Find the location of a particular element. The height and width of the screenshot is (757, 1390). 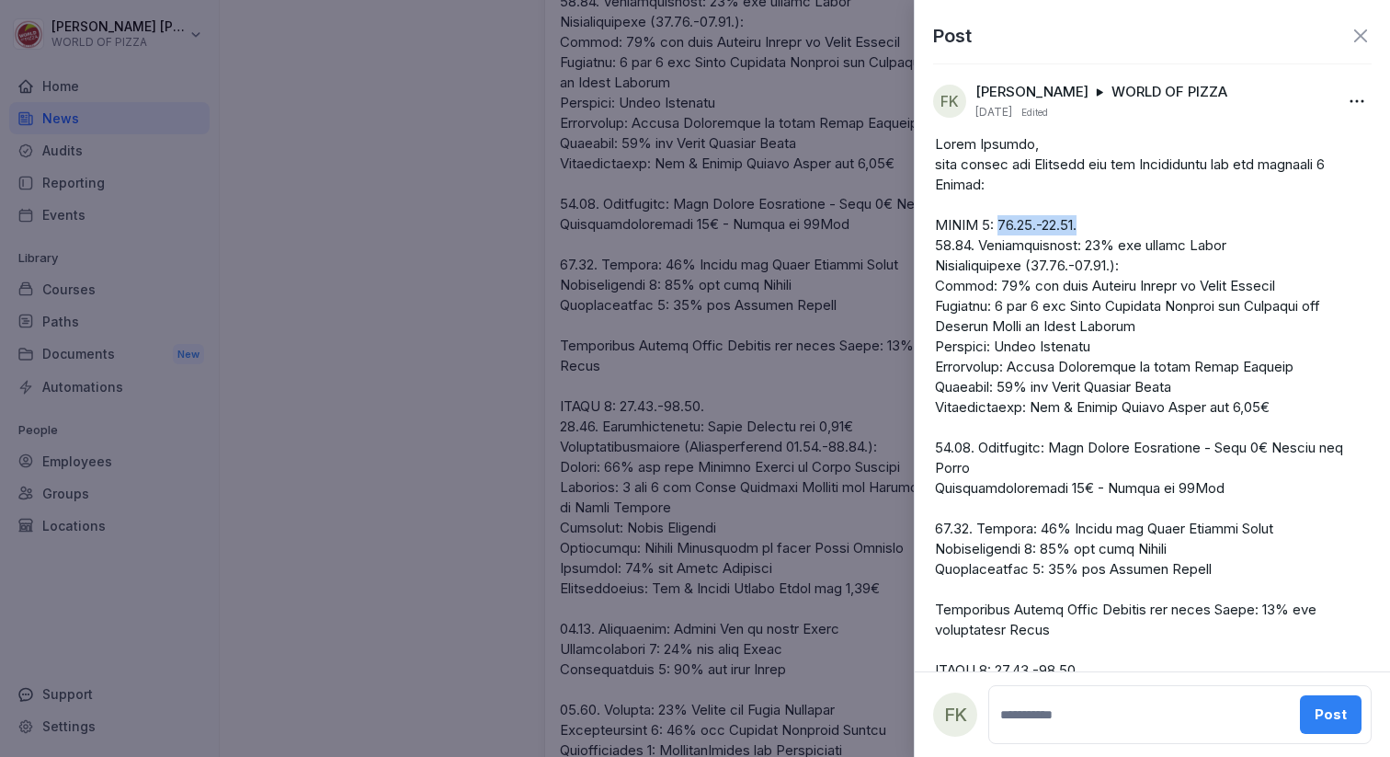

p: Edited is located at coordinates (1034, 112).